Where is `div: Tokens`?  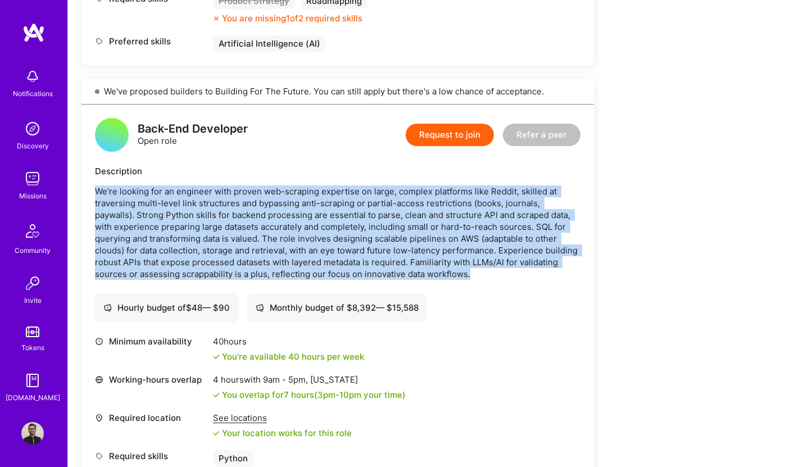 div: Tokens is located at coordinates (33, 347).